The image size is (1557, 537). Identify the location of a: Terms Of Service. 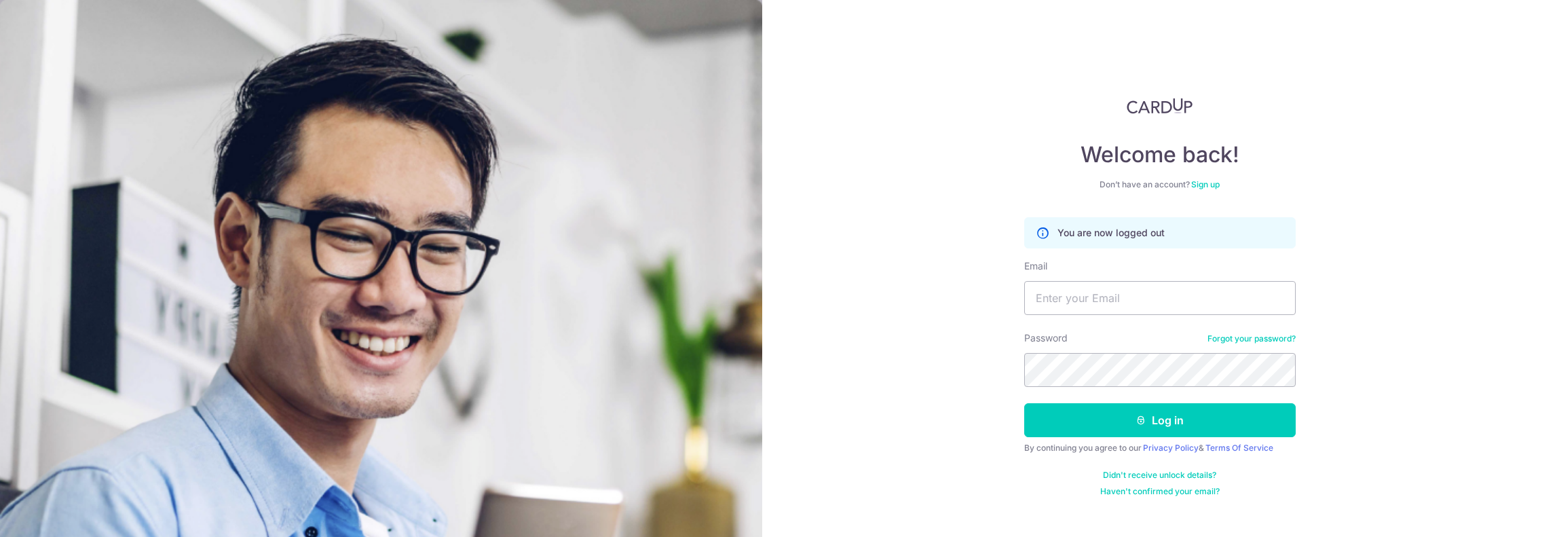
(1240, 447).